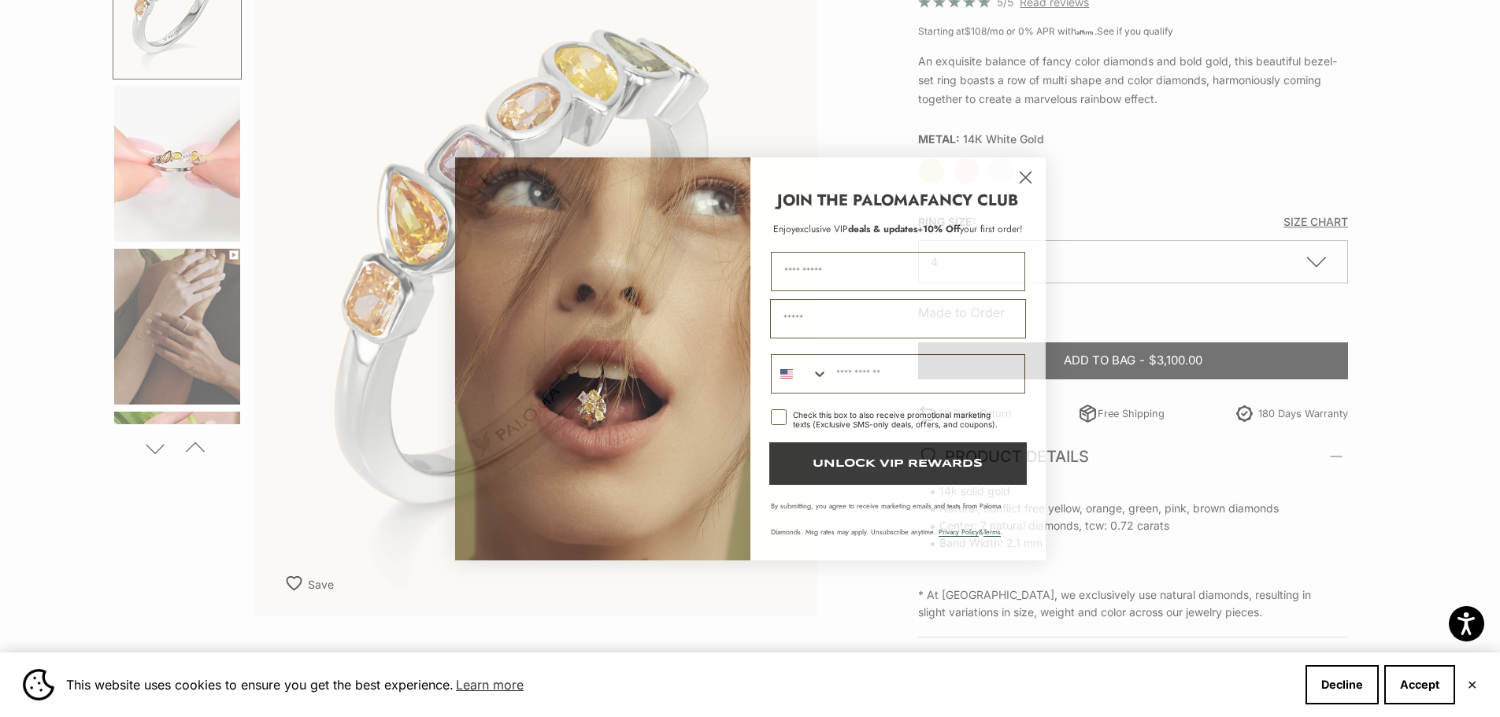 This screenshot has width=1500, height=717. What do you see at coordinates (679, 685) in the screenshot?
I see `span: This website uses cookies to ensure you get the best experience.` at bounding box center [679, 685].